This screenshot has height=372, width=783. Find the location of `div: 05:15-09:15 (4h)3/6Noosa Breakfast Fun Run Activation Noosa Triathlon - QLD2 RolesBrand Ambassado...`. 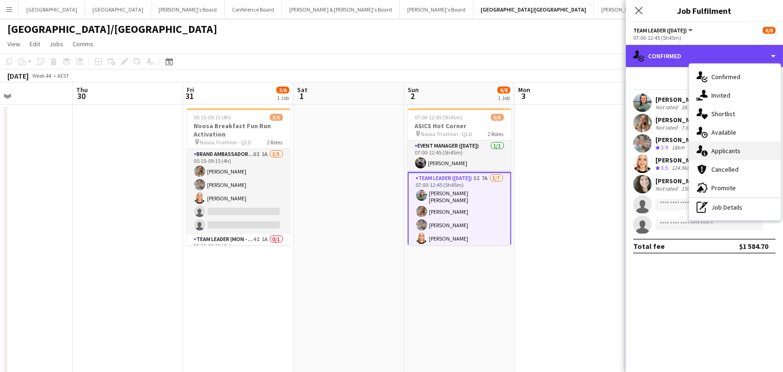

div: 05:15-09:15 (4h)3/6Noosa Breakfast Fun Run Activation Noosa Triathlon - QLD2 RolesBrand Ambassado... is located at coordinates (239, 177).